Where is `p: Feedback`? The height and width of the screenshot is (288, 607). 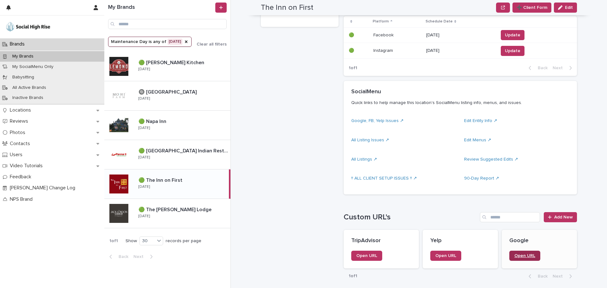 p: Feedback is located at coordinates (22, 177).